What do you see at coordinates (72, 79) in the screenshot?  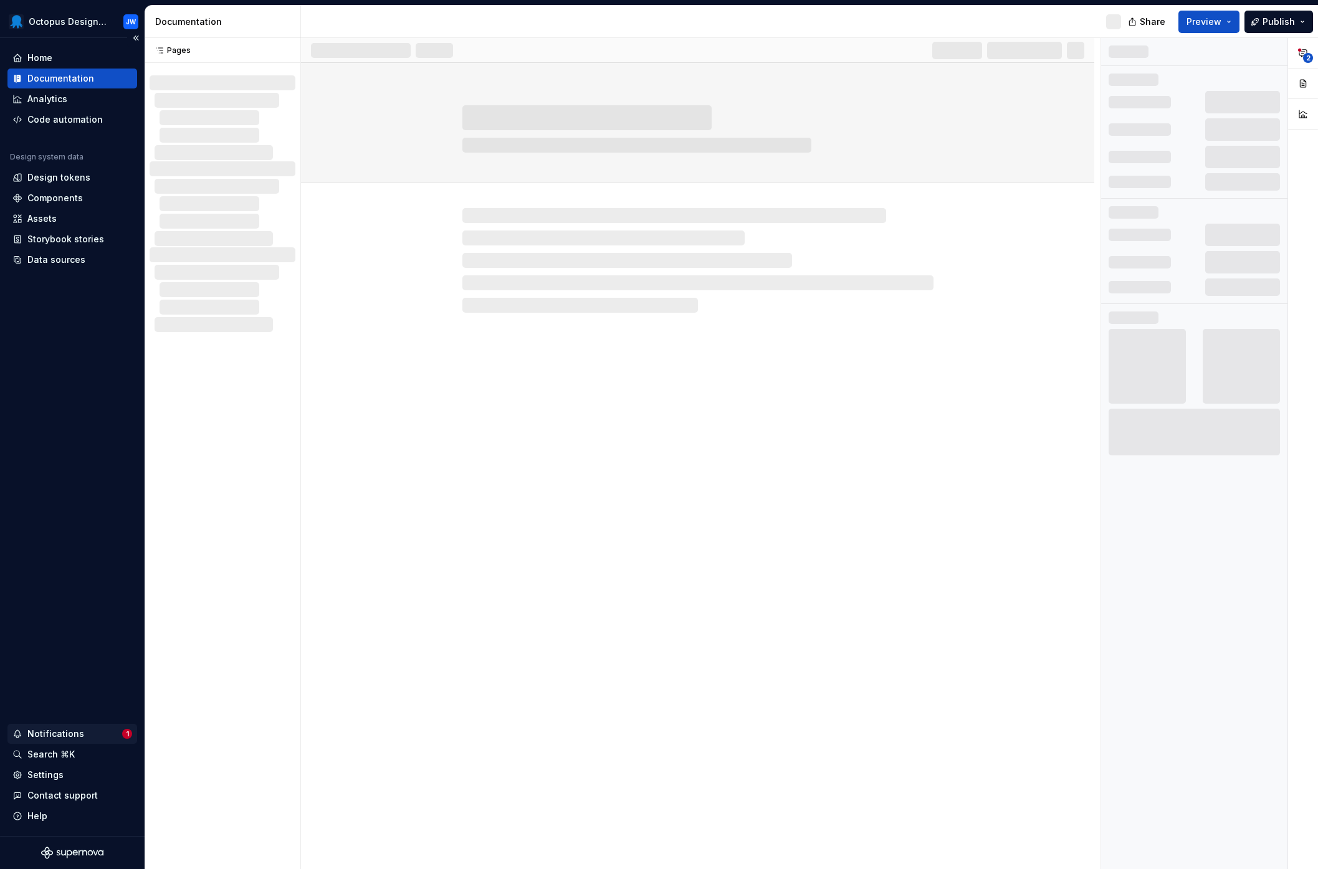 I see `a: Documentation` at bounding box center [72, 79].